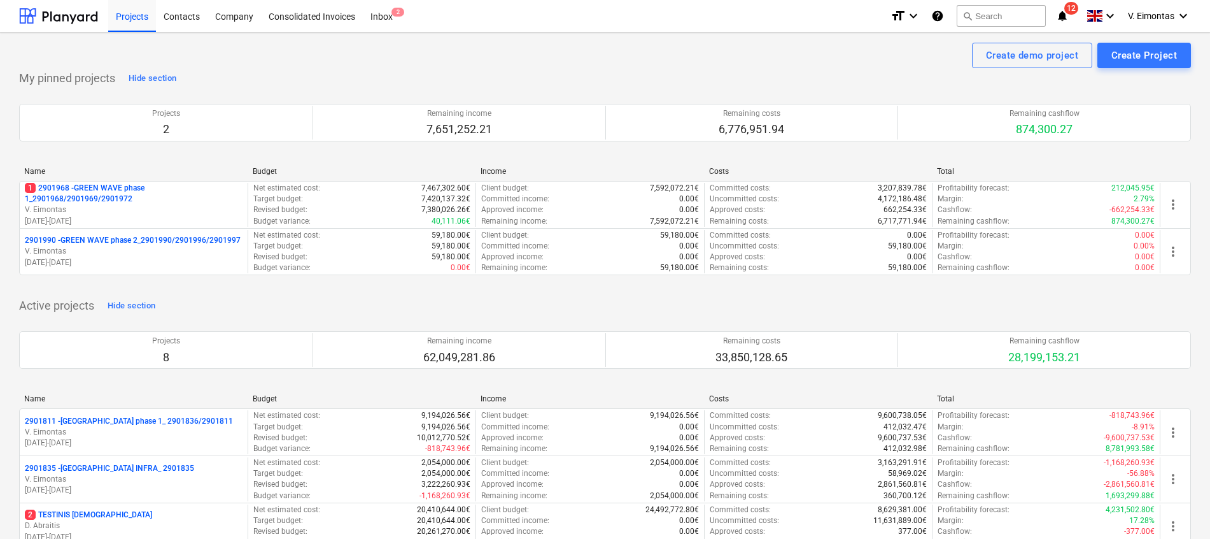 The width and height of the screenshot is (1210, 539). Describe the element at coordinates (152, 78) in the screenshot. I see `button: Hide section` at that location.